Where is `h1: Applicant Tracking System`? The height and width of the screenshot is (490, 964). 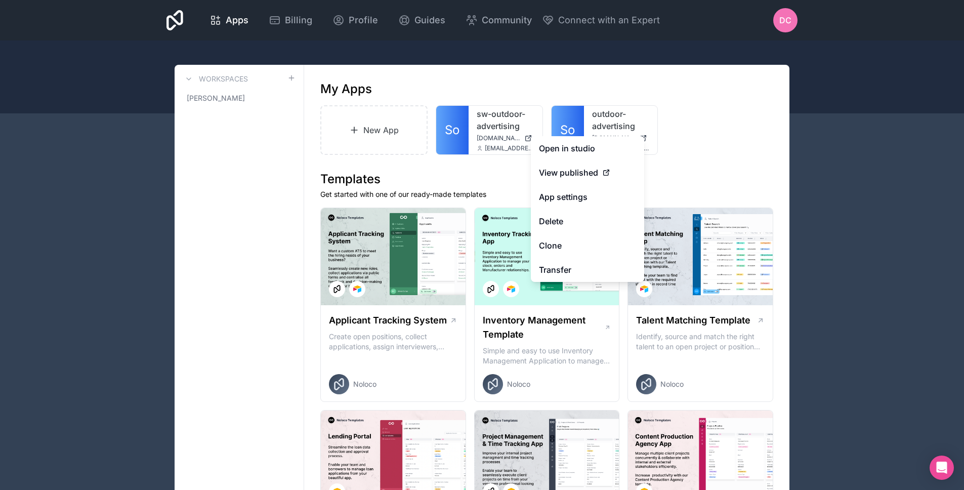
h1: Applicant Tracking System is located at coordinates (388, 320).